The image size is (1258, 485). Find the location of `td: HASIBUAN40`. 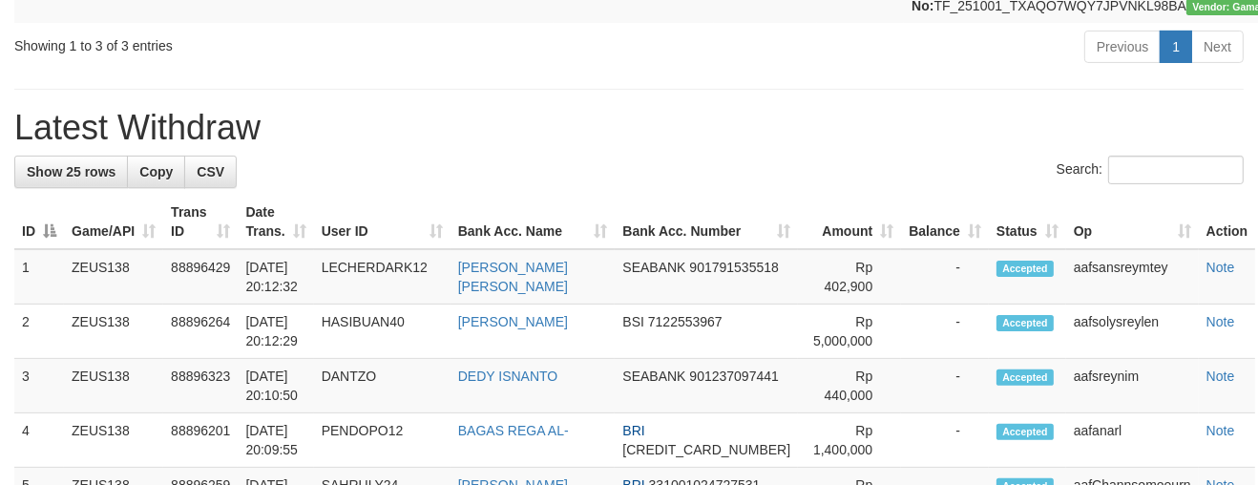

td: HASIBUAN40 is located at coordinates (382, 331).